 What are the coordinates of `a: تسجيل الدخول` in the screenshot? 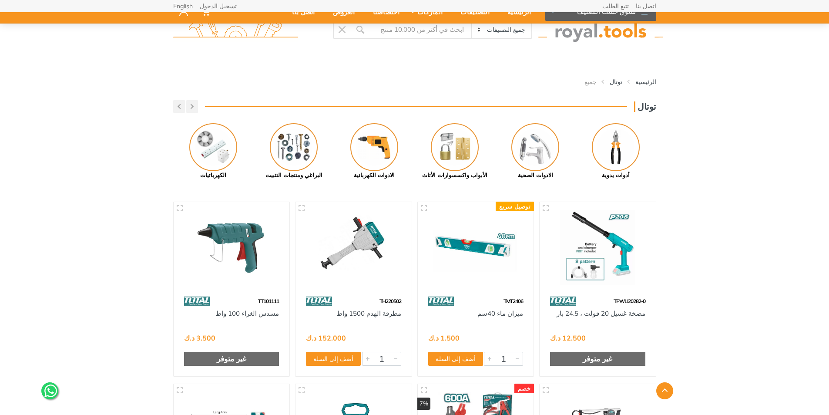 It's located at (218, 6).